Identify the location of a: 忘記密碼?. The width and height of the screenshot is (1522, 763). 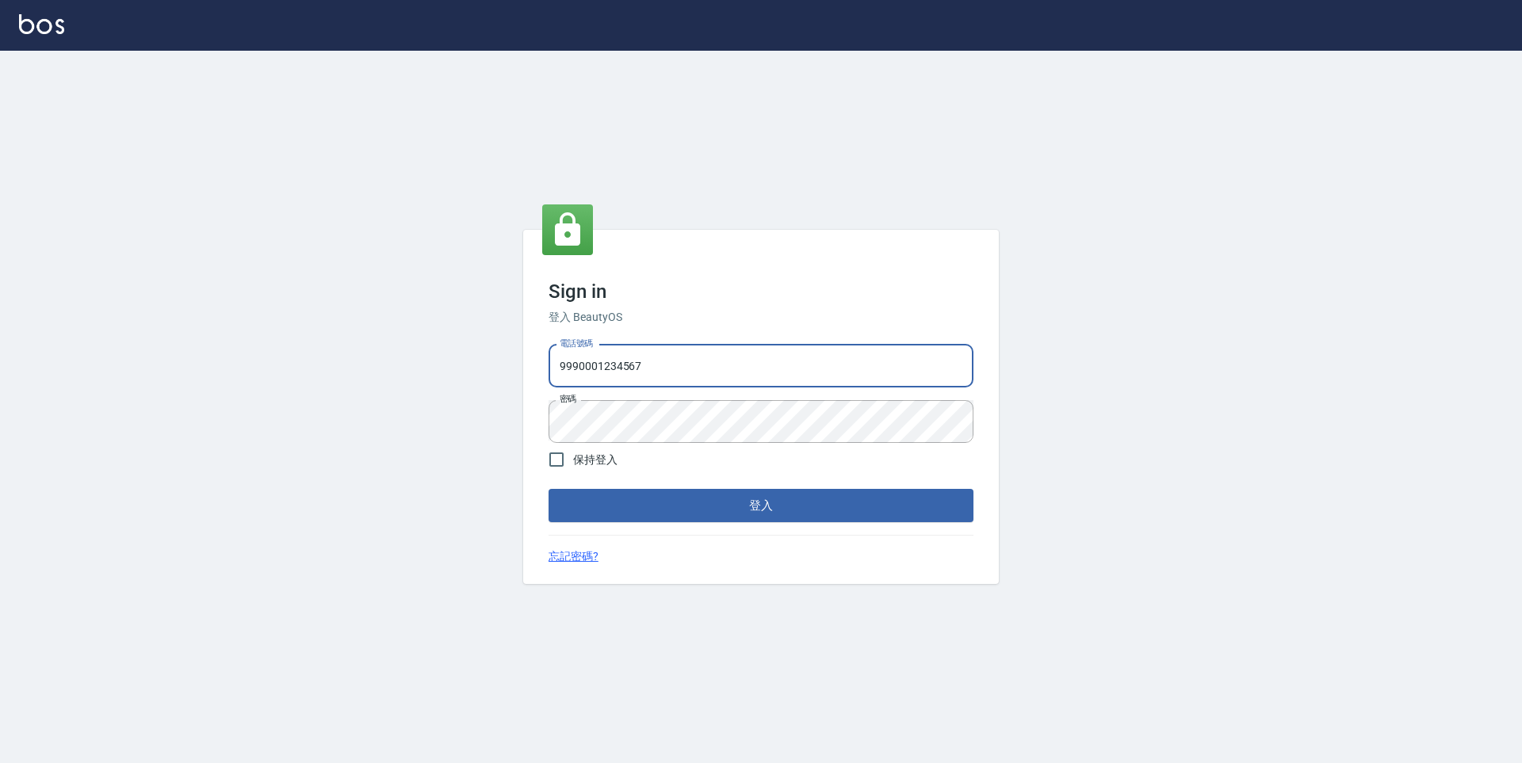
(573, 556).